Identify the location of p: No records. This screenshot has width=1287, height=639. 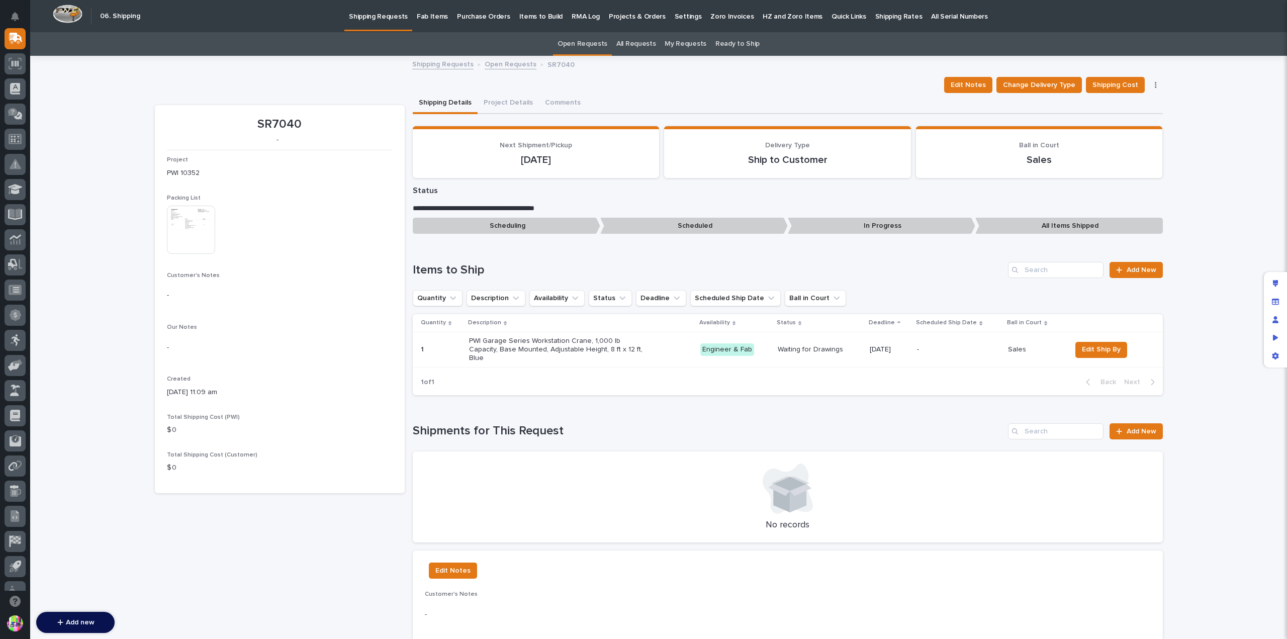
(788, 525).